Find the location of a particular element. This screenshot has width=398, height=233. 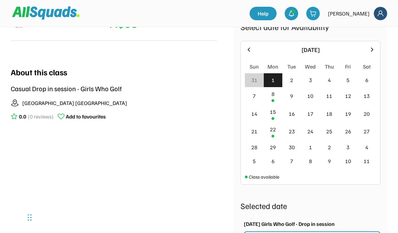

div: 29 is located at coordinates (273, 147).